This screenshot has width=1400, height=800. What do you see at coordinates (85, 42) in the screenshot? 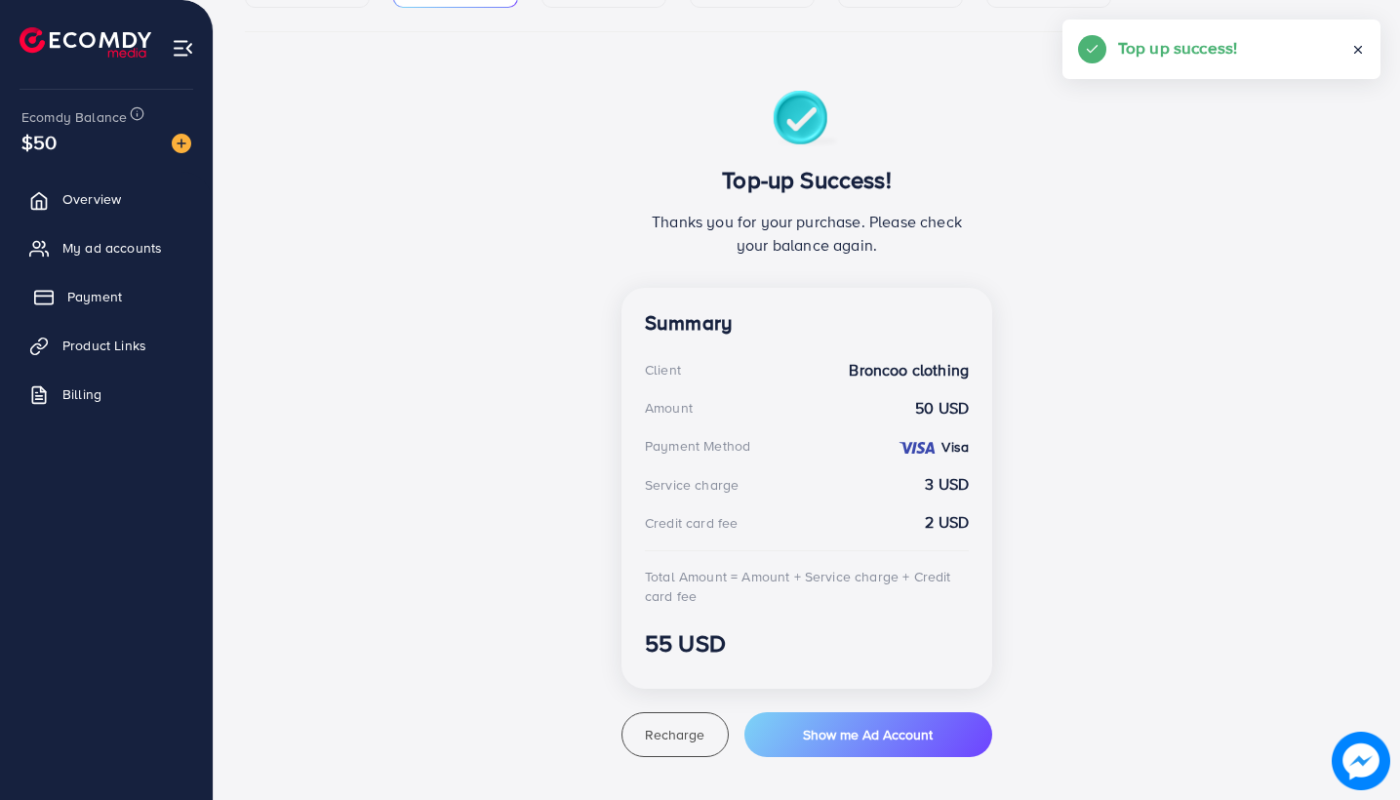
I see `img: logo` at bounding box center [85, 42].